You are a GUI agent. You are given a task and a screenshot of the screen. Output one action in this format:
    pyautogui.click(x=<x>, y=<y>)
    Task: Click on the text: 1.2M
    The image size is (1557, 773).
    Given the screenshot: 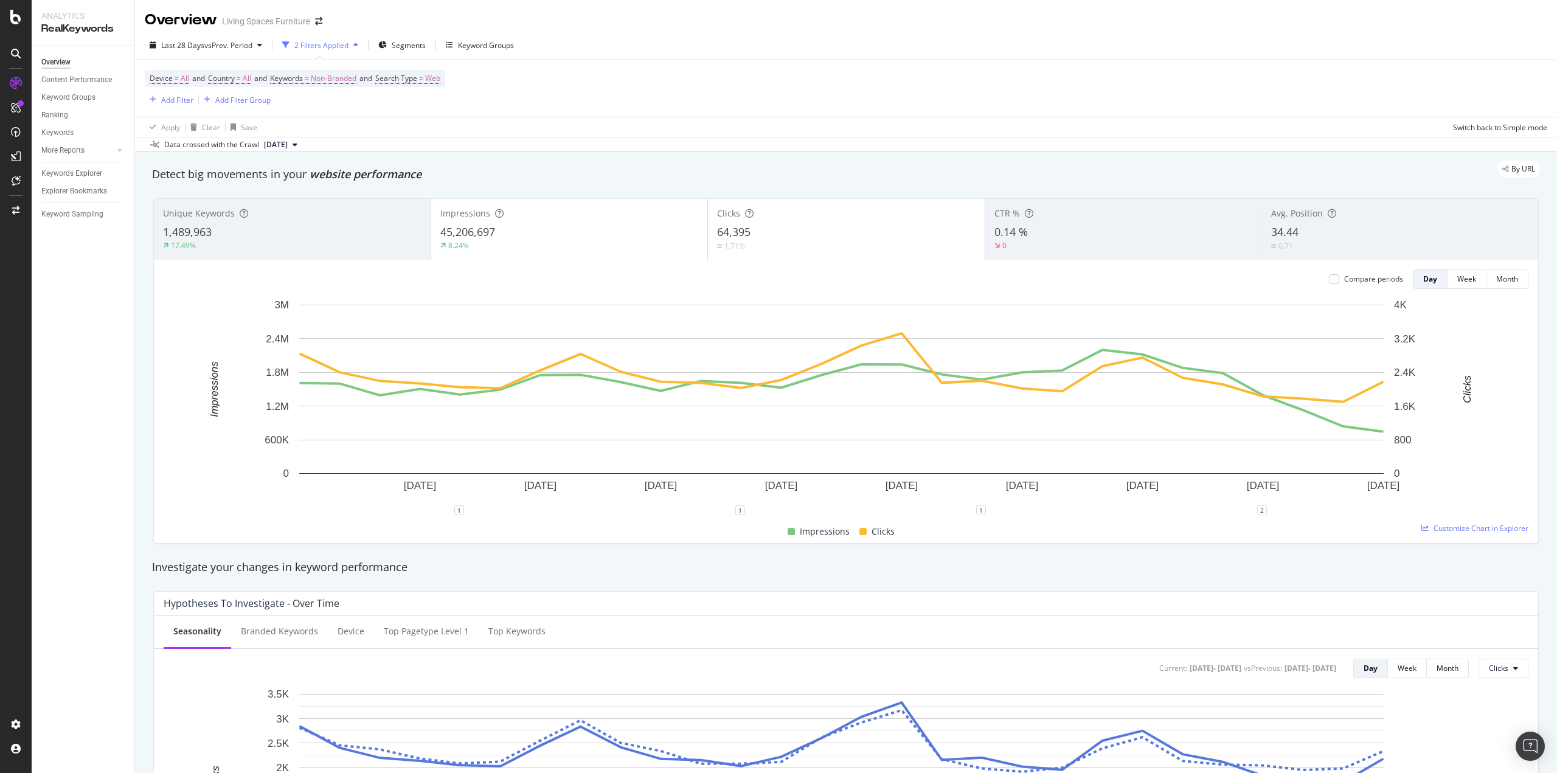 What is the action you would take?
    pyautogui.click(x=277, y=406)
    